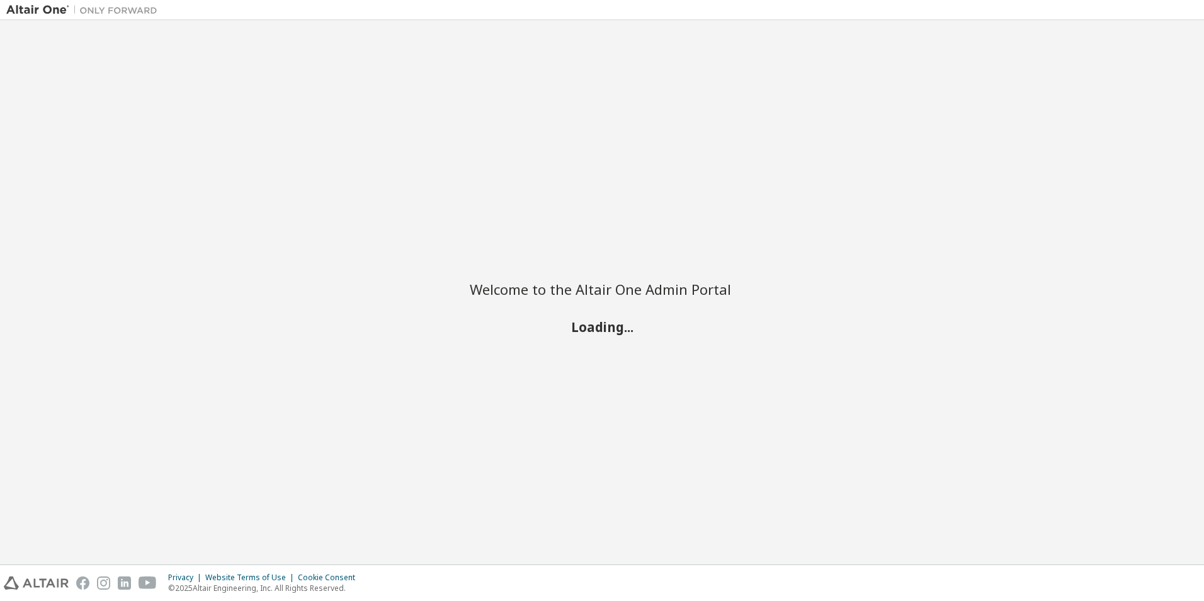 Image resolution: width=1204 pixels, height=601 pixels. I want to click on div: Website Terms of Use, so click(251, 577).